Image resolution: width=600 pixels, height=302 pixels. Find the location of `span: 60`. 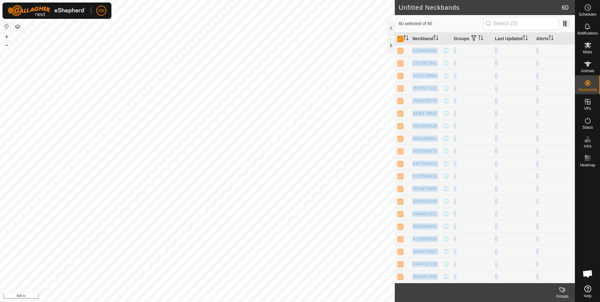

span: 60 is located at coordinates (565, 8).